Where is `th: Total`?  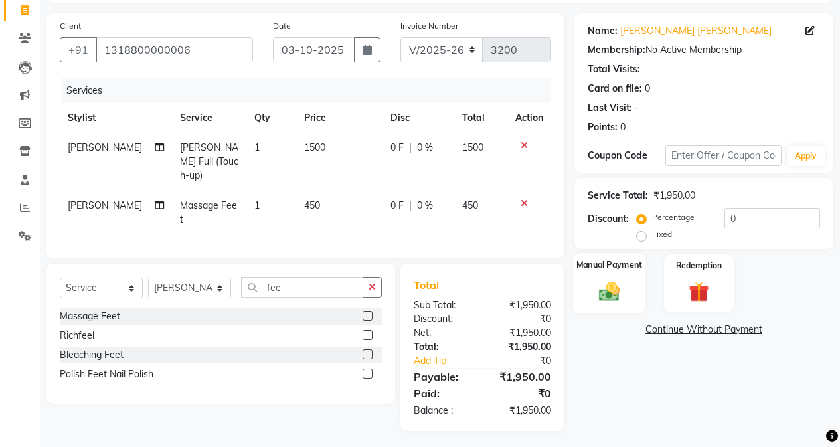
th: Total is located at coordinates (481, 118).